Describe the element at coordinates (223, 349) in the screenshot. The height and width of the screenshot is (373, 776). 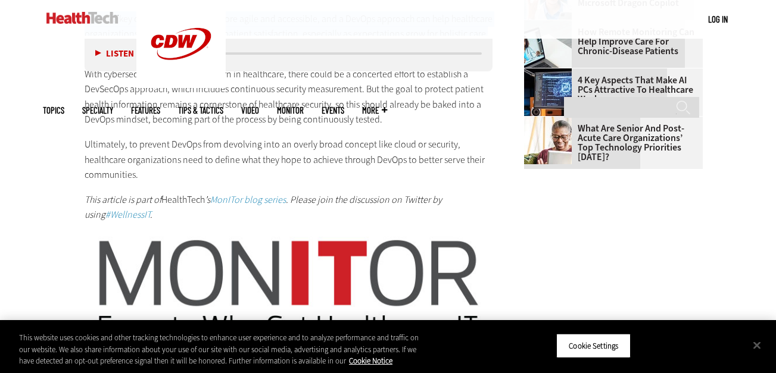
I see `div: This website uses cookies and other tracking technologies to enhance user experience and to analy...` at that location.